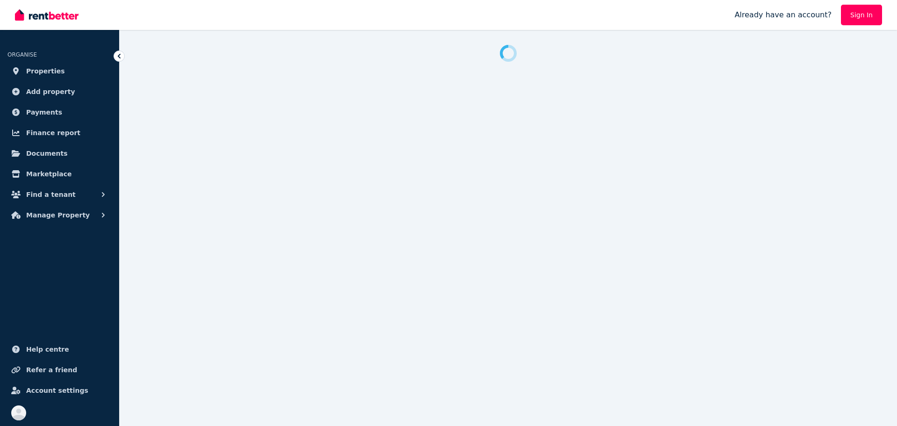  Describe the element at coordinates (22, 55) in the screenshot. I see `span: ORGANISE` at that location.